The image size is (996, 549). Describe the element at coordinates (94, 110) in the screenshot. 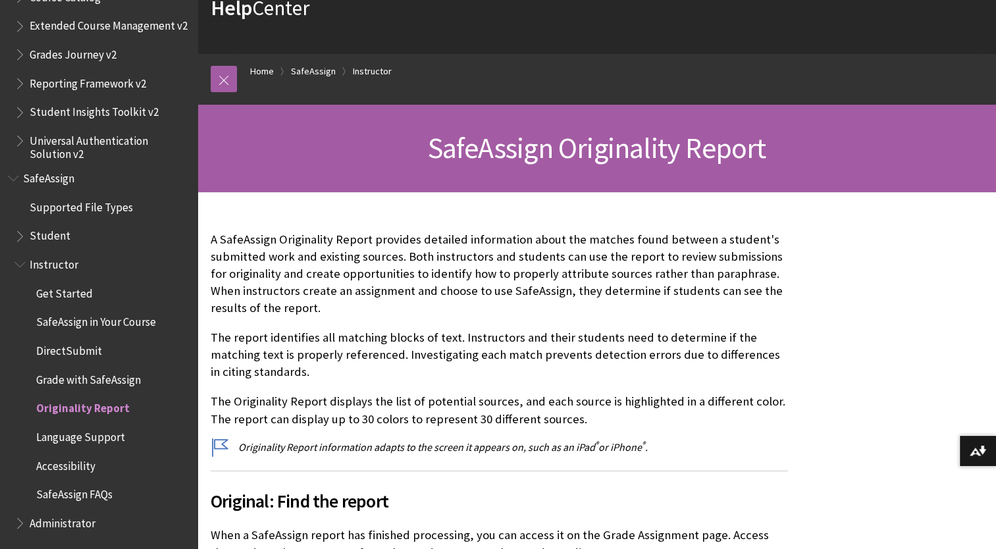

I see `span: Student Insights Toolkit v2` at that location.